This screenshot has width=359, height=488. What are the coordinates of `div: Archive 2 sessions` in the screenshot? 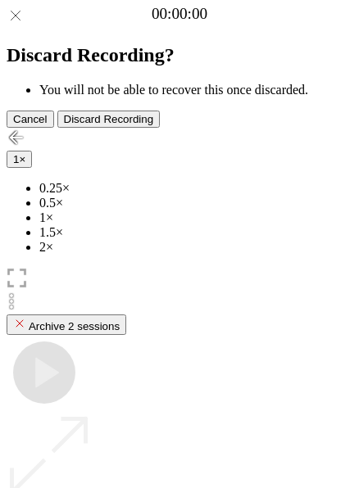 It's located at (66, 324).